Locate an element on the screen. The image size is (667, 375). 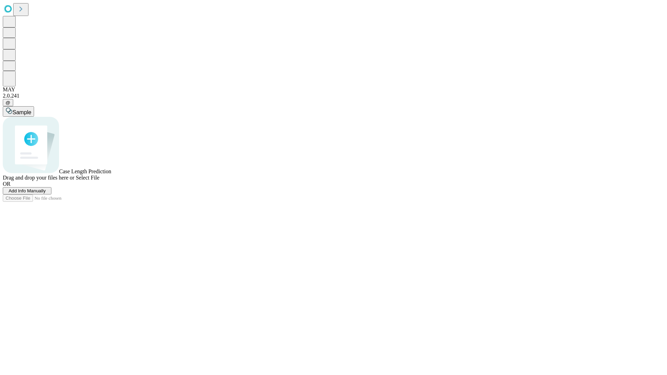
span: Add Info Manually is located at coordinates (27, 191).